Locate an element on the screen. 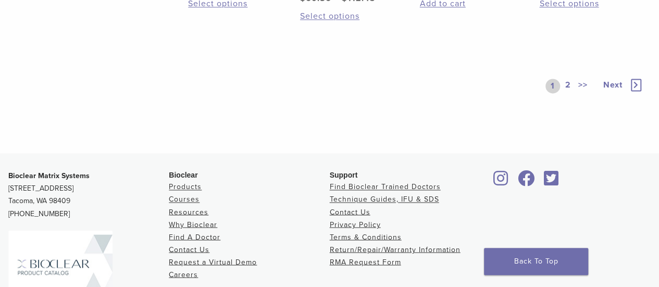 This screenshot has height=287, width=659. a: Back To Top is located at coordinates (536, 262).